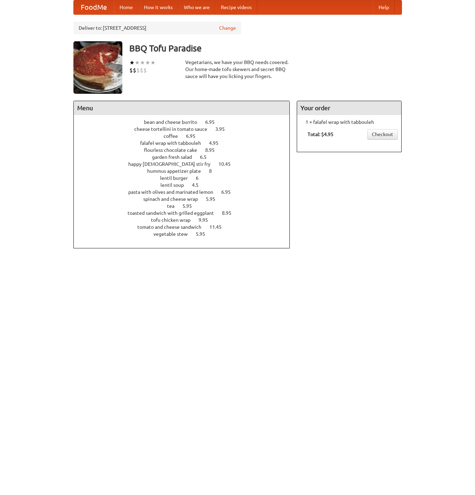 The height and width of the screenshot is (495, 475). What do you see at coordinates (174, 150) in the screenshot?
I see `span: flourless chocolate cake` at bounding box center [174, 150].